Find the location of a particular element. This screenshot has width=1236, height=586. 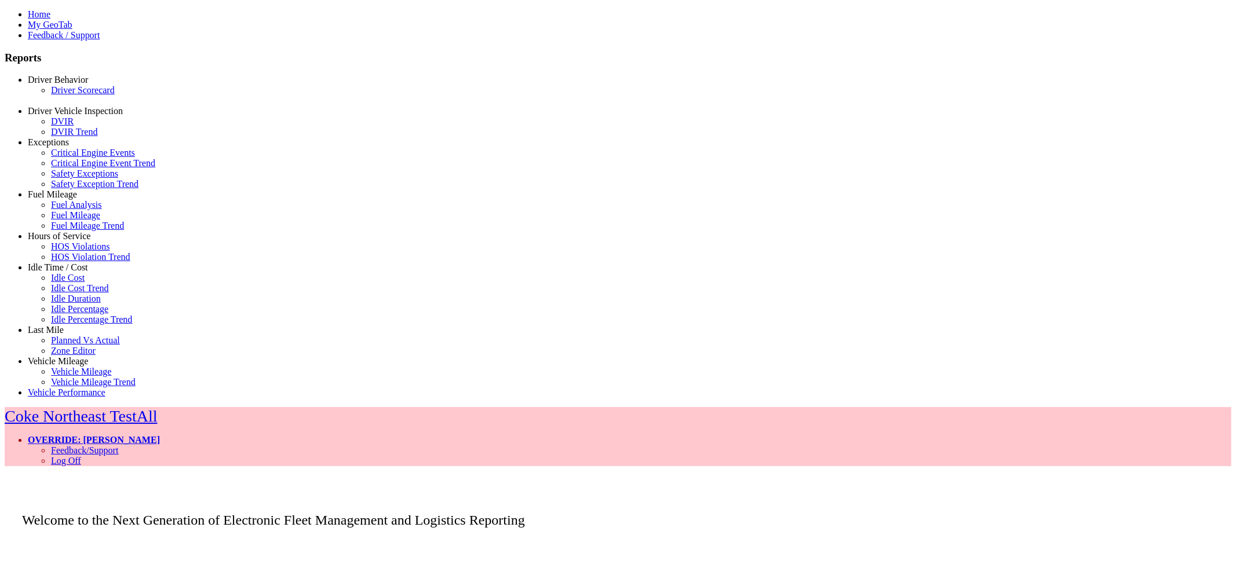

a: DVIR Trend is located at coordinates (74, 132).